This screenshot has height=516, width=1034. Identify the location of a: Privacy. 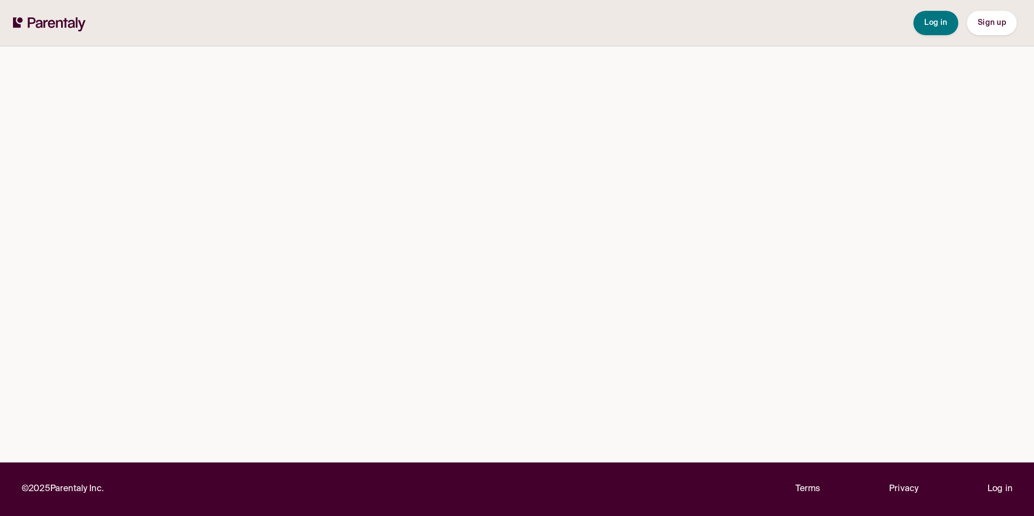
(904, 489).